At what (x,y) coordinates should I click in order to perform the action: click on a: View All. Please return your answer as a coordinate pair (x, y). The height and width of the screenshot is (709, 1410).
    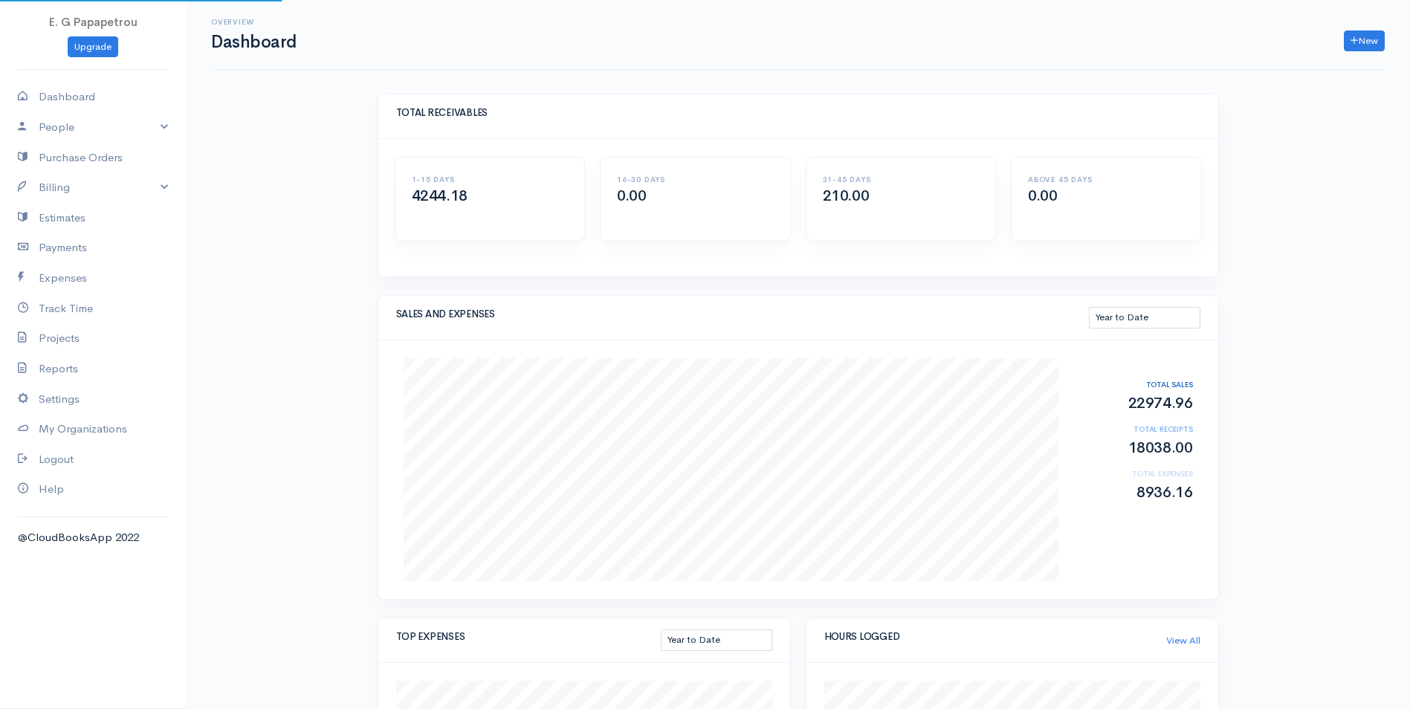
    Looking at the image, I should click on (1183, 641).